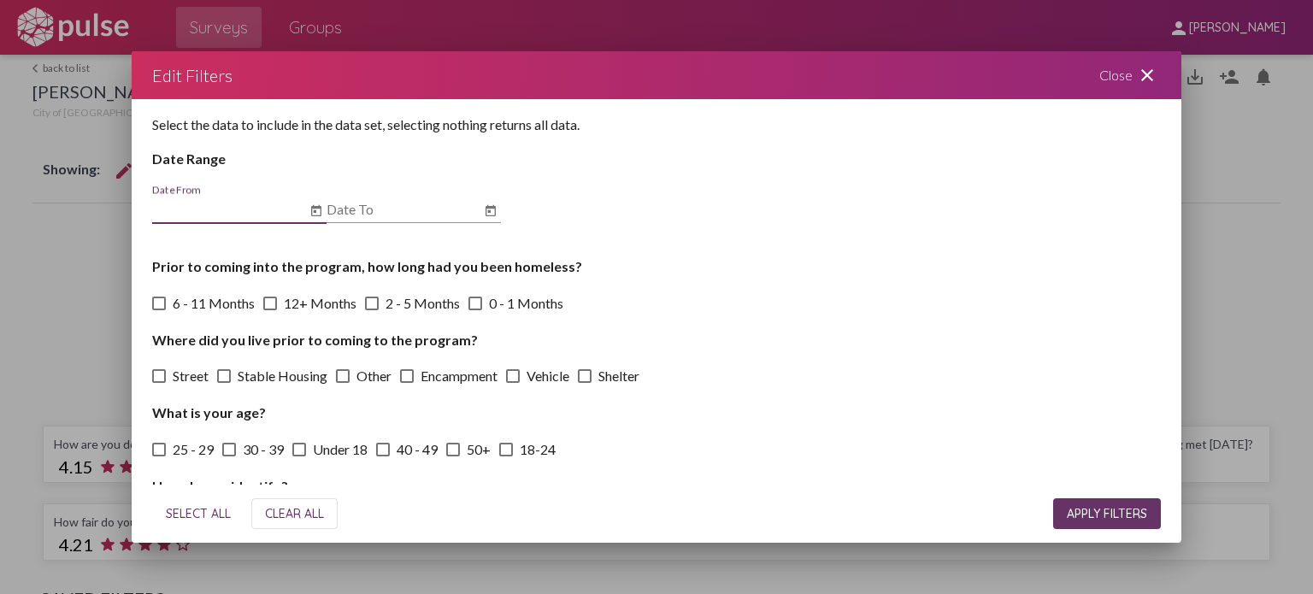 The height and width of the screenshot is (594, 1313). Describe the element at coordinates (366, 124) in the screenshot. I see `span: Select the data to include in the data set, selecting nothing returns all data.` at that location.